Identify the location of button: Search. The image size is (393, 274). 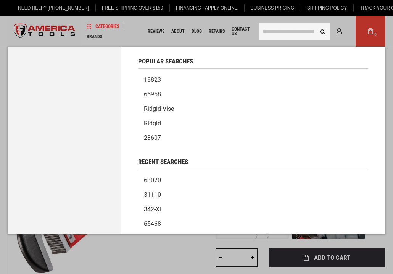
(323, 31).